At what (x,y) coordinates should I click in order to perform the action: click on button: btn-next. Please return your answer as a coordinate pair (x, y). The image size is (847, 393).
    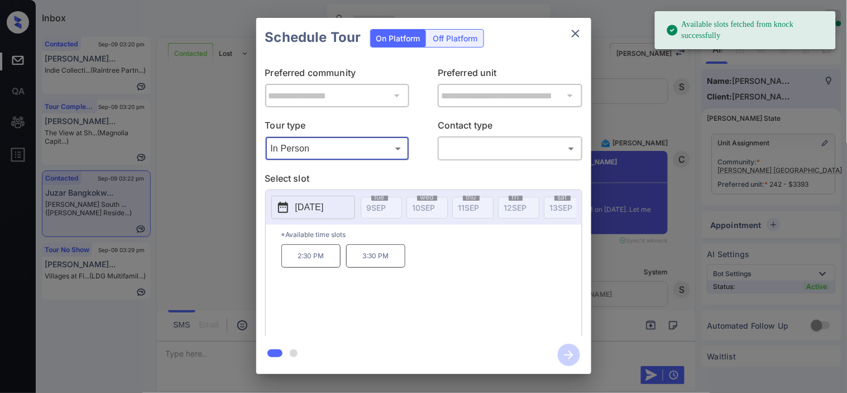
    Looking at the image, I should click on (569, 355).